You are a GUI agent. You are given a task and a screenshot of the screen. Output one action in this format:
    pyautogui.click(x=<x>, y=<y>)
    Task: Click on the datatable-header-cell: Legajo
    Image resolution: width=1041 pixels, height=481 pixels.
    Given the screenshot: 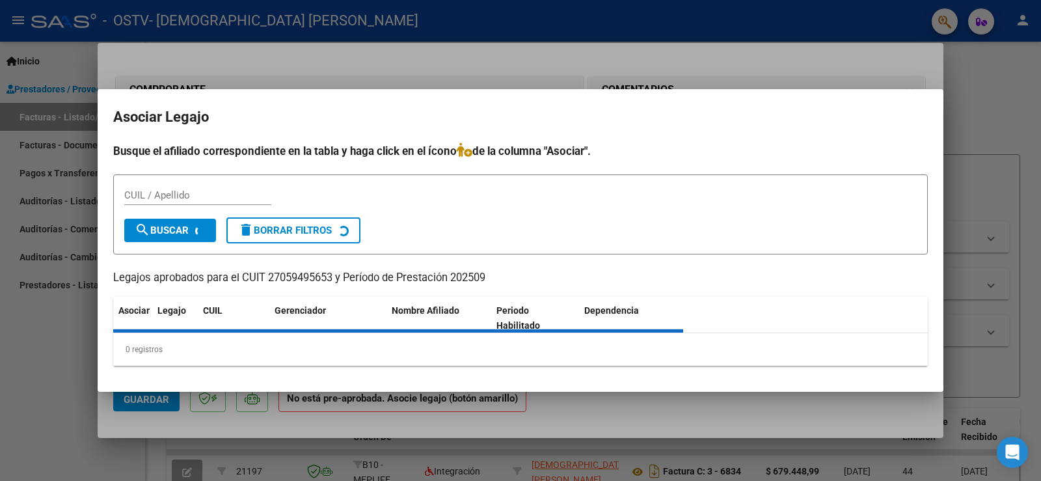 What is the action you would take?
    pyautogui.click(x=175, y=318)
    